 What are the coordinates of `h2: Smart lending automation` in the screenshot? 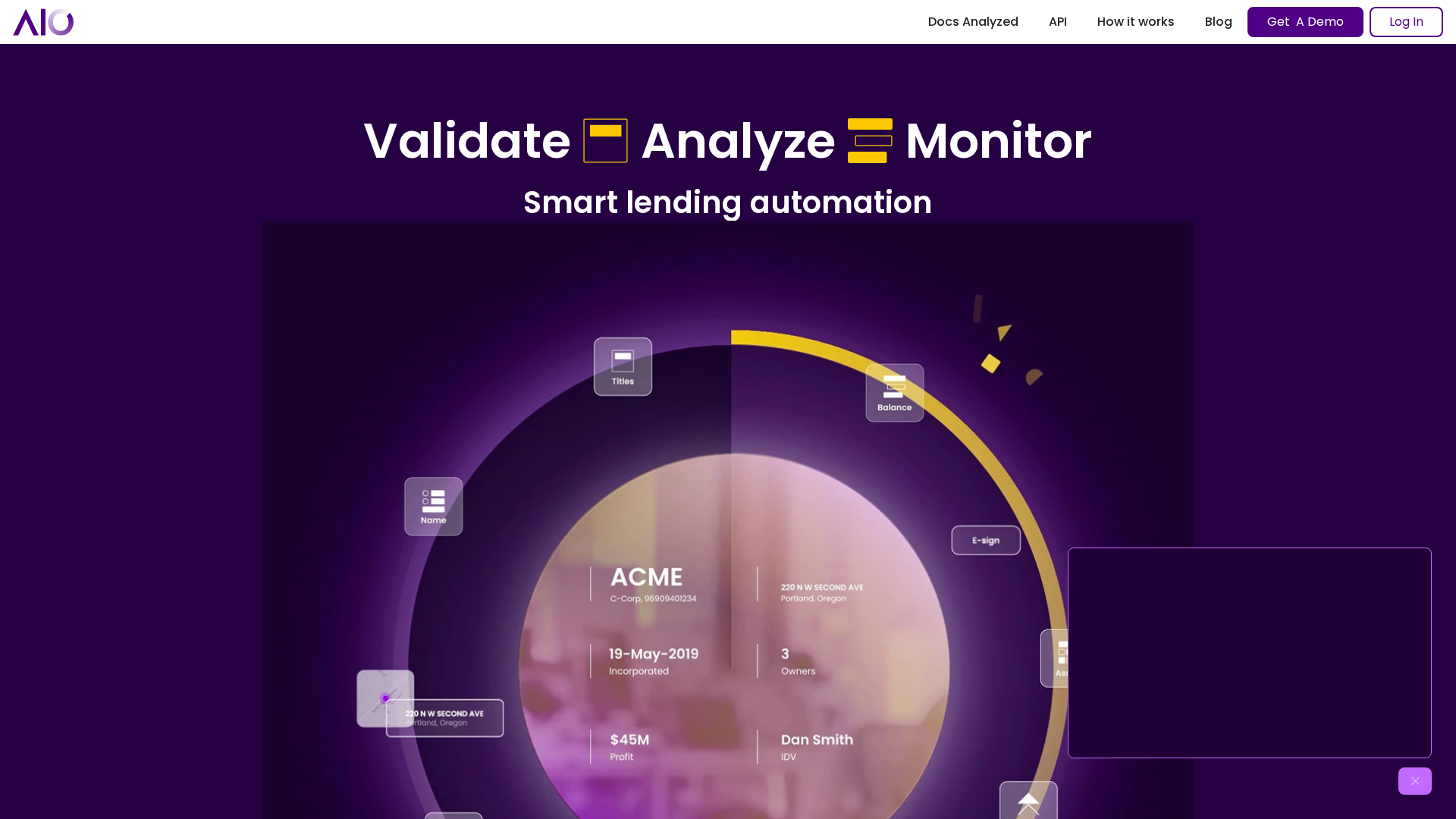 It's located at (728, 202).